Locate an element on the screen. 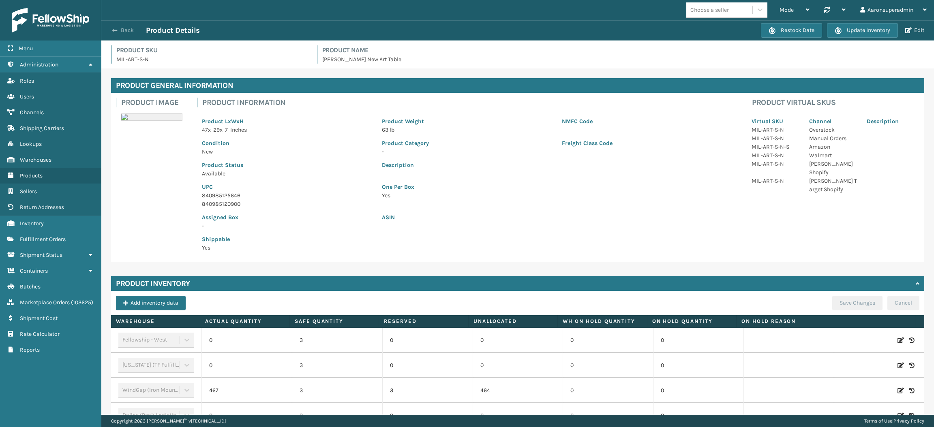  p: Freight Class Code is located at coordinates (647, 143).